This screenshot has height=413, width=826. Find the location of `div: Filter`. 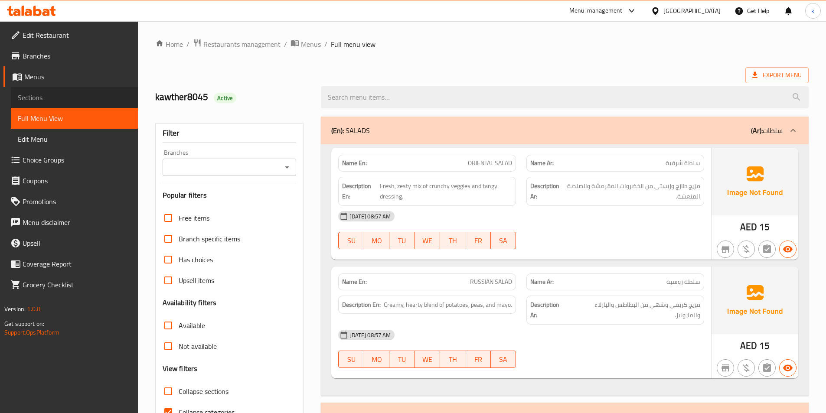

div: Filter is located at coordinates (229, 133).